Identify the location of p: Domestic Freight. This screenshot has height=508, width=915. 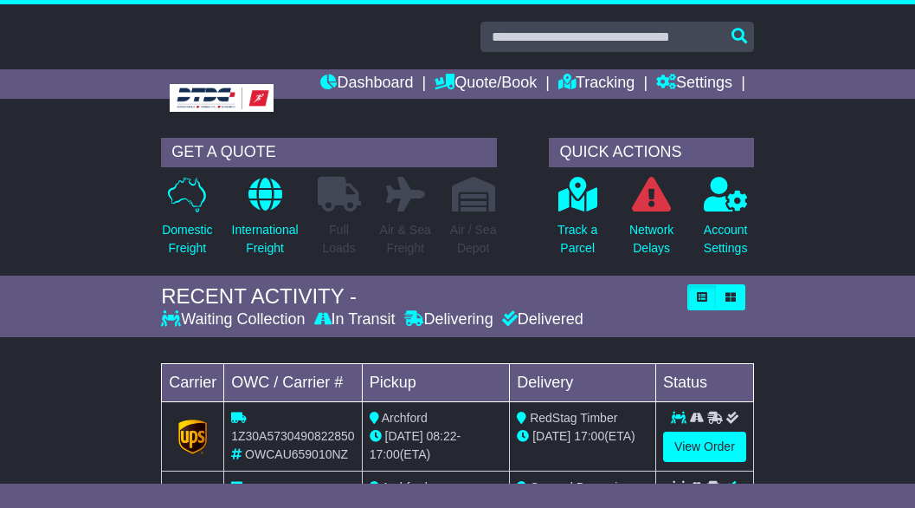
(187, 239).